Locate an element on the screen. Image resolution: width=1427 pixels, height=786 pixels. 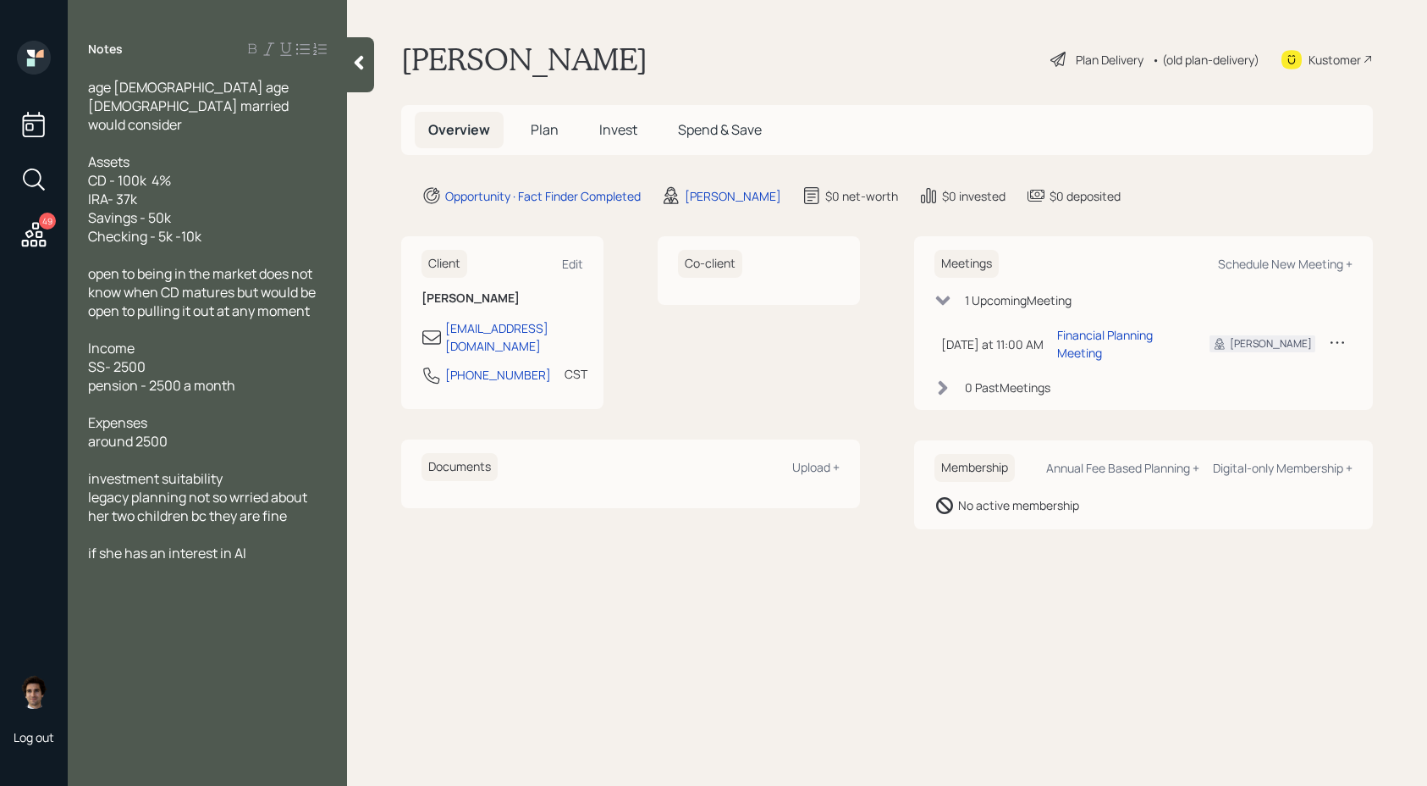
div: Schedule New Meeting + is located at coordinates (1285, 263).